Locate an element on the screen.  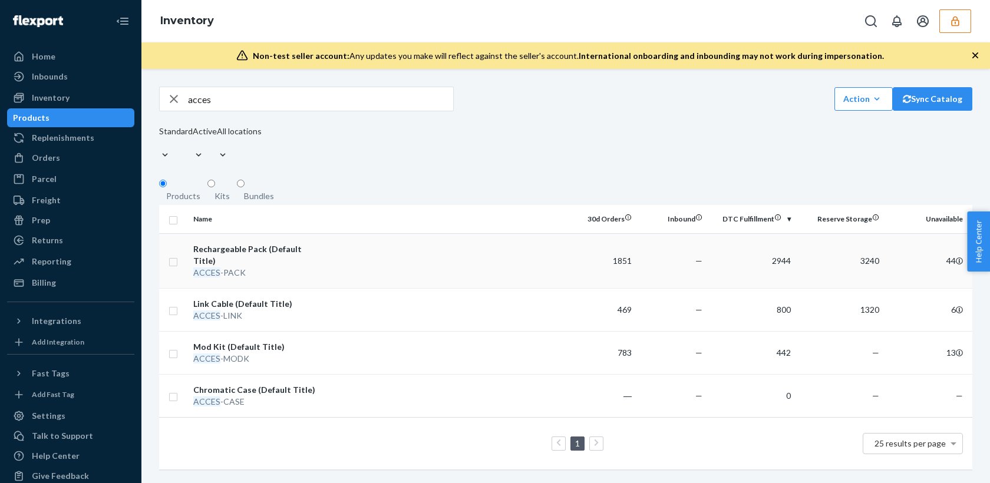
input: Products is located at coordinates (163, 183).